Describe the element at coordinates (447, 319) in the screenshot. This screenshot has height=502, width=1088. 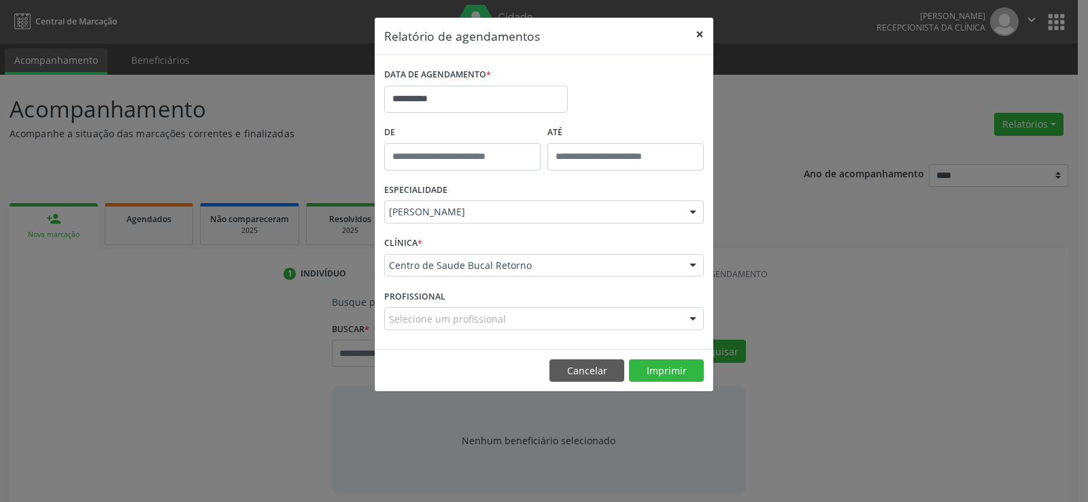
I see `span: Selecione um profissional` at that location.